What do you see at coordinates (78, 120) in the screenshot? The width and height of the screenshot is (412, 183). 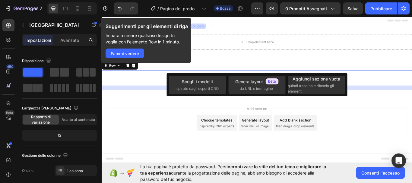 I see `font: Adatto al contenuto` at bounding box center [78, 120].